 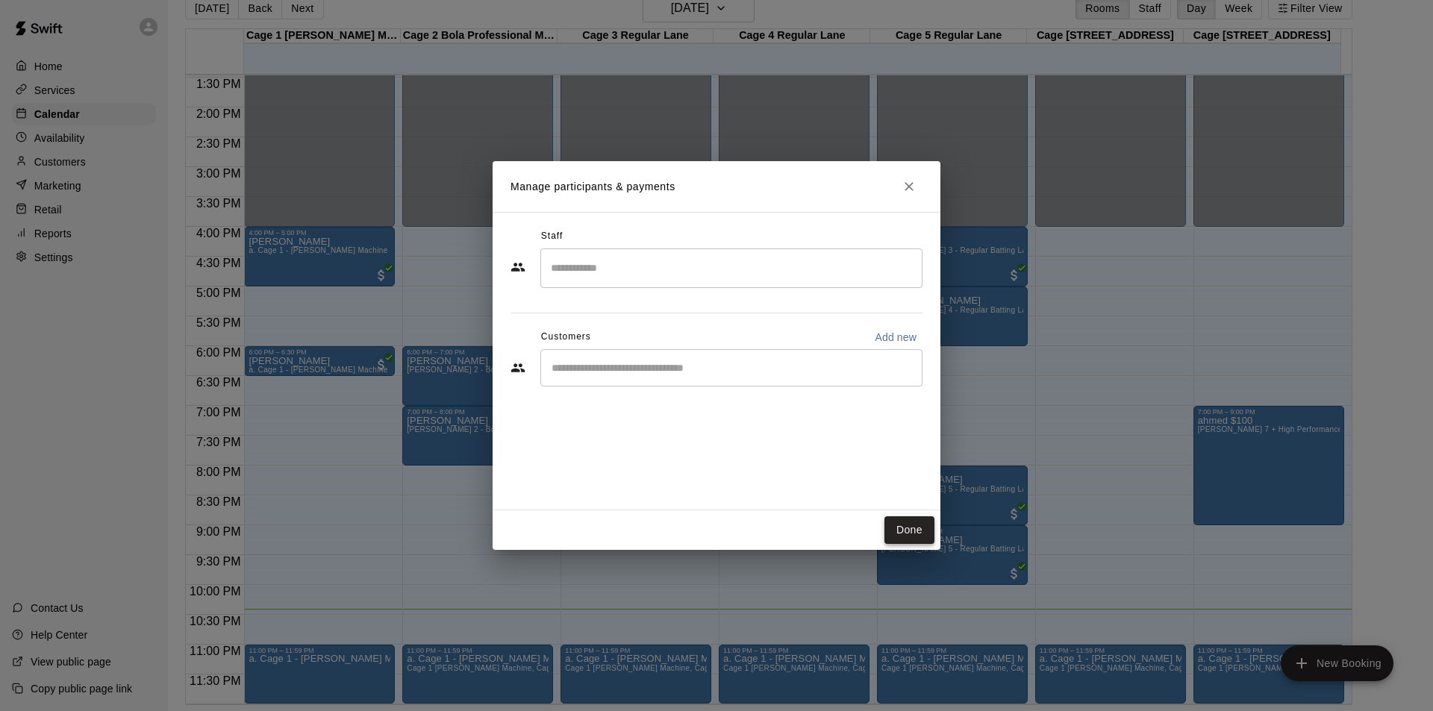 I want to click on svg: Staff, so click(x=518, y=267).